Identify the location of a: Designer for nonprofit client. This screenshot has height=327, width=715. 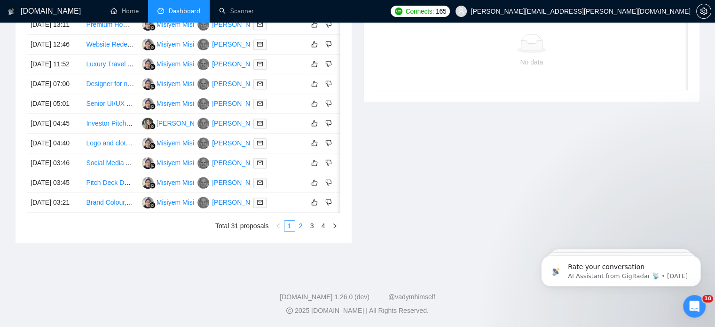
(126, 84).